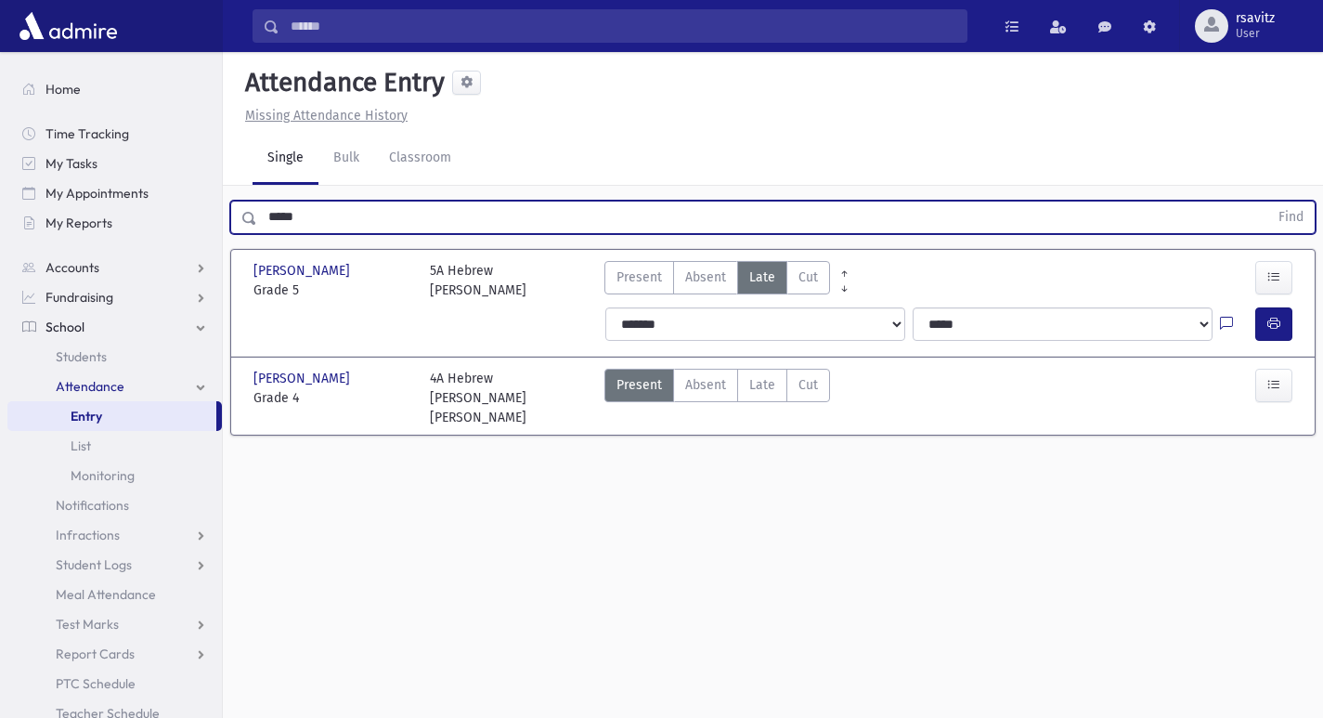  I want to click on a: Attendance, so click(114, 386).